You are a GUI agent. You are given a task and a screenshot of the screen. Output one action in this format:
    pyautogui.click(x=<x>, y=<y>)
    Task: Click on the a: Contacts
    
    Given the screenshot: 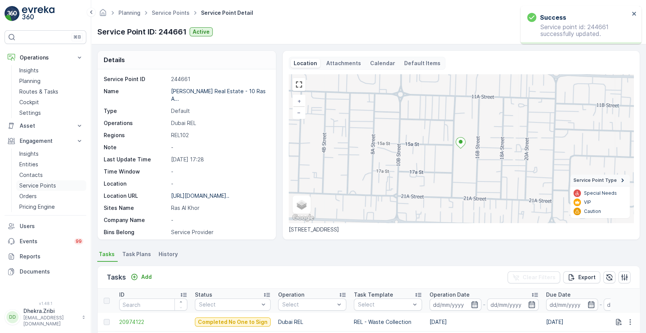 What is the action you would take?
    pyautogui.click(x=51, y=175)
    